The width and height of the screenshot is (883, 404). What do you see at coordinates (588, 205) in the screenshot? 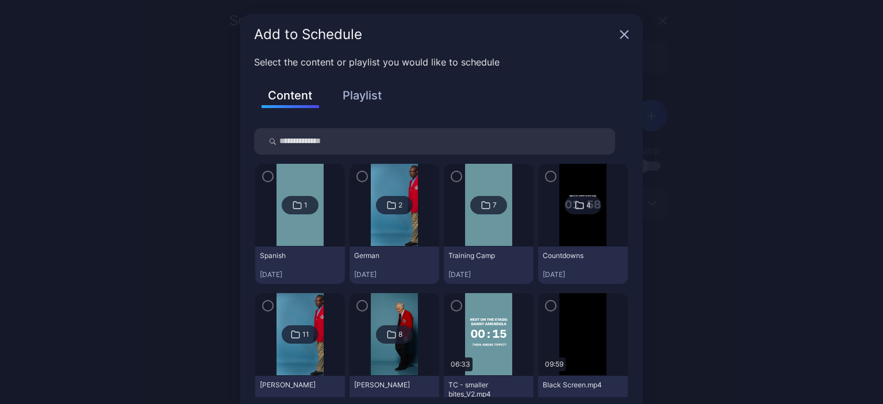
I see `div: 4` at bounding box center [588, 205].